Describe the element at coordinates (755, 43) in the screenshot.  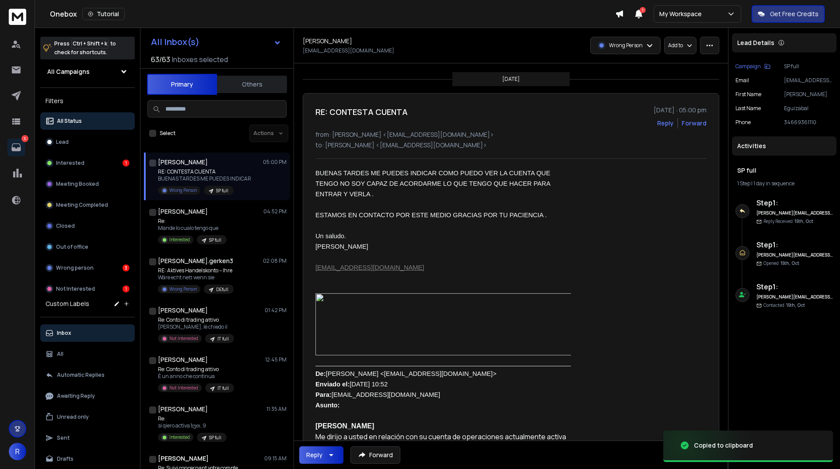
I see `p: Lead Details` at that location.